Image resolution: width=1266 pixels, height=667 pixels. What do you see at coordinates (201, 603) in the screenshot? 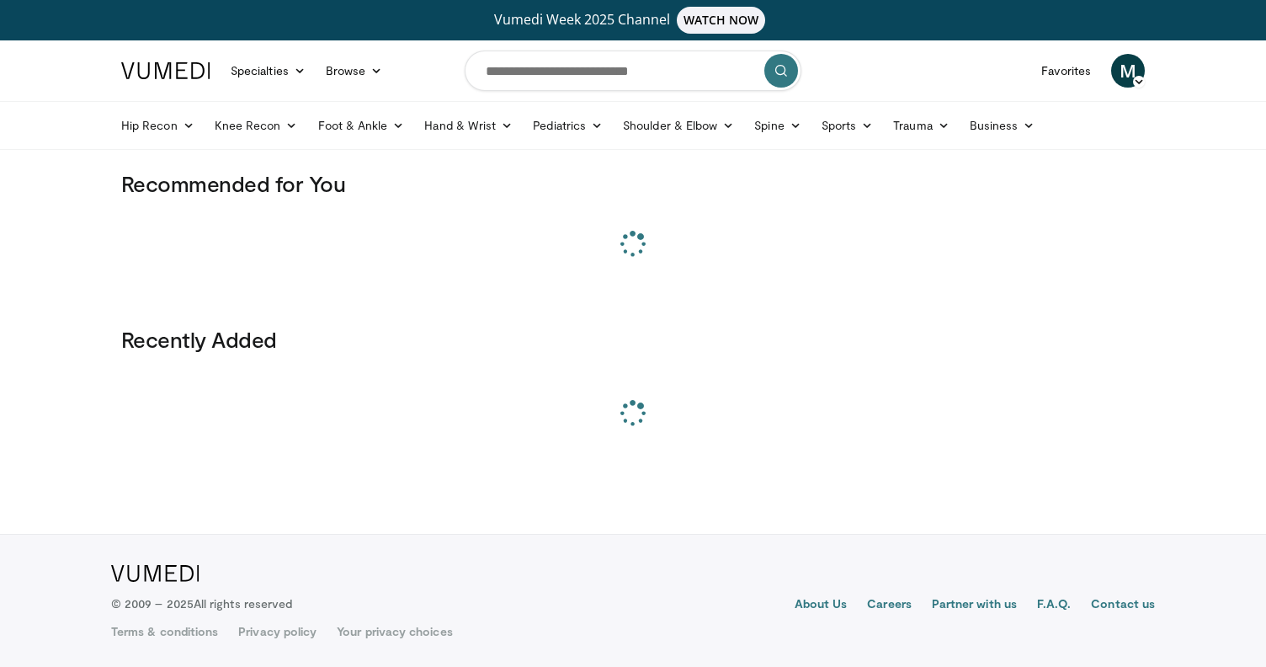
I see `p: © 2009 – 2025` at bounding box center [201, 603].